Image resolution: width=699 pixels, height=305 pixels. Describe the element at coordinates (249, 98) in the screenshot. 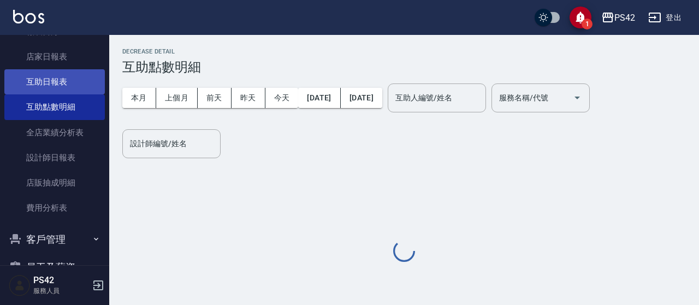

I see `button: 昨天` at that location.